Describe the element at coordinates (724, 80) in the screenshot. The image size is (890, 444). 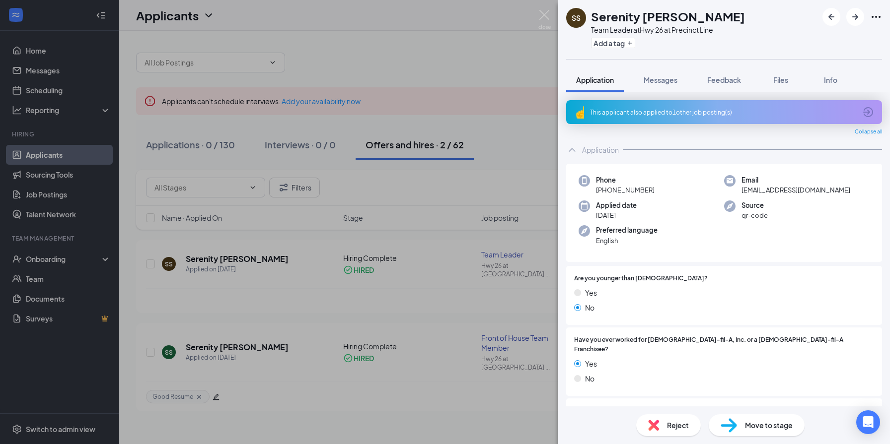
I see `span: Feedback` at that location.